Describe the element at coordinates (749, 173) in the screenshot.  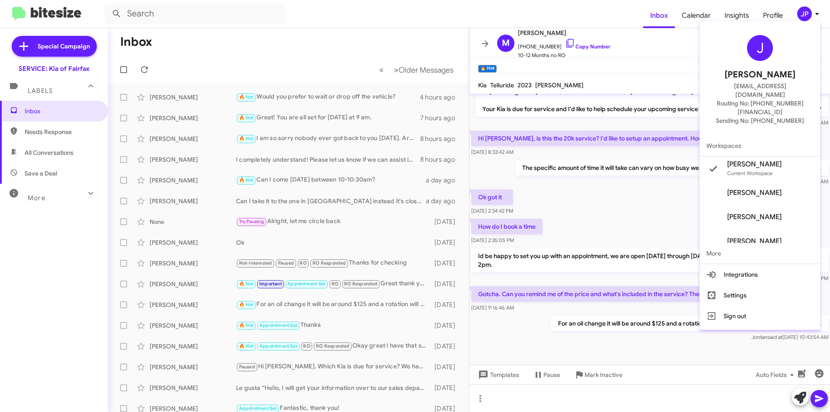
I see `span: Current Workspace` at that location.